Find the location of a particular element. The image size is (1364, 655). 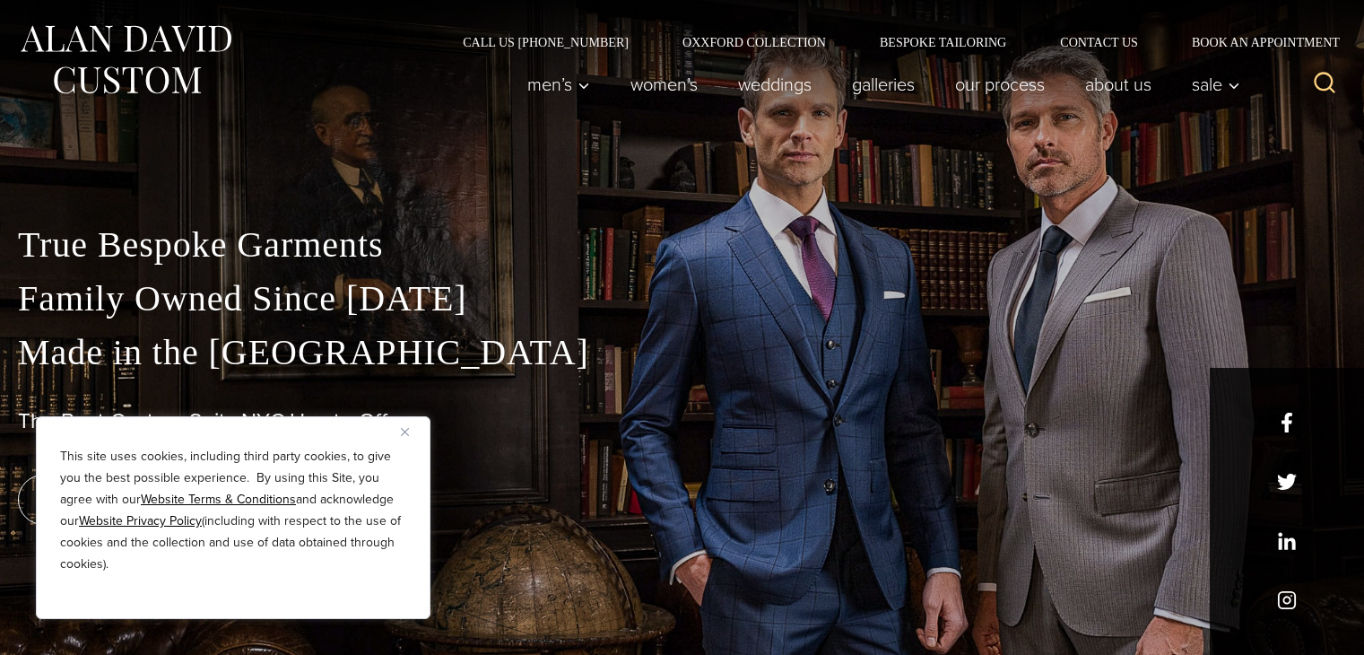

nav: Primary Navigation is located at coordinates (879, 84).